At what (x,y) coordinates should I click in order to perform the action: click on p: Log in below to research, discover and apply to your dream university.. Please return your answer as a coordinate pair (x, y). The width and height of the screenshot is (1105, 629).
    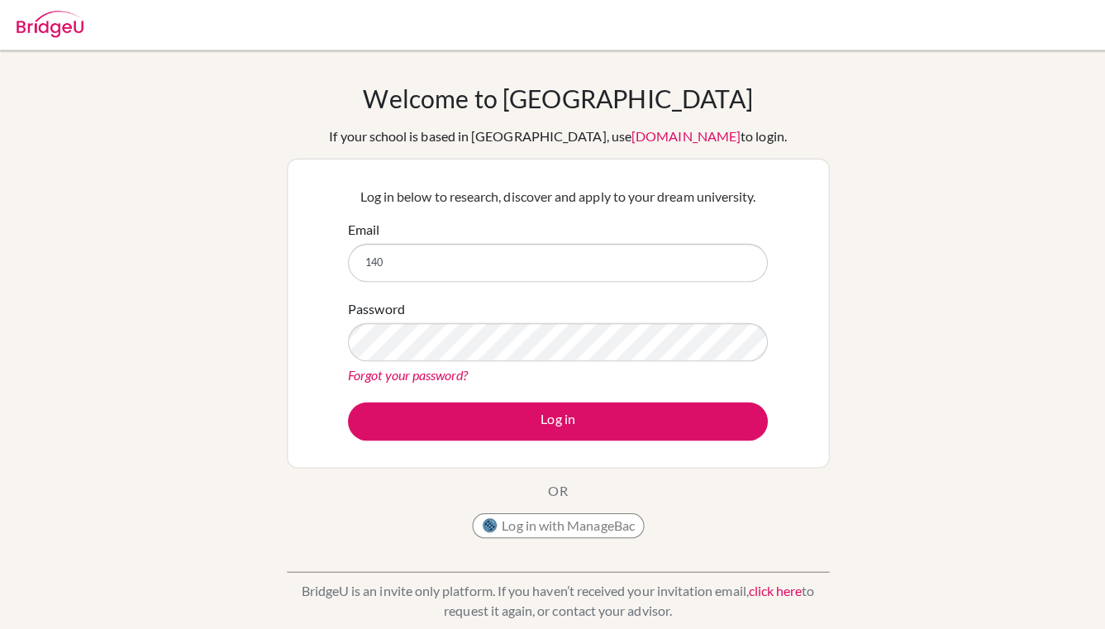
    Looking at the image, I should click on (552, 195).